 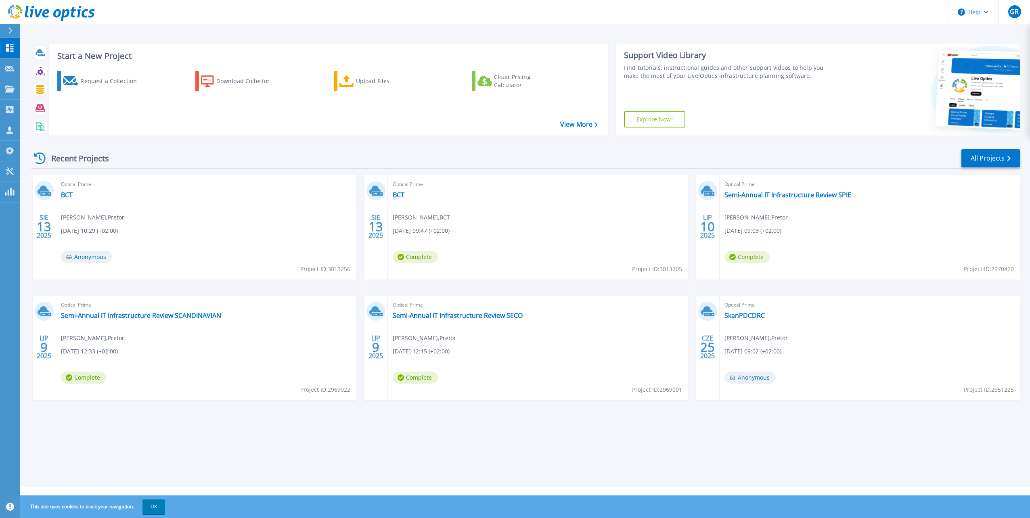 I want to click on div: Request a Collection, so click(x=113, y=81).